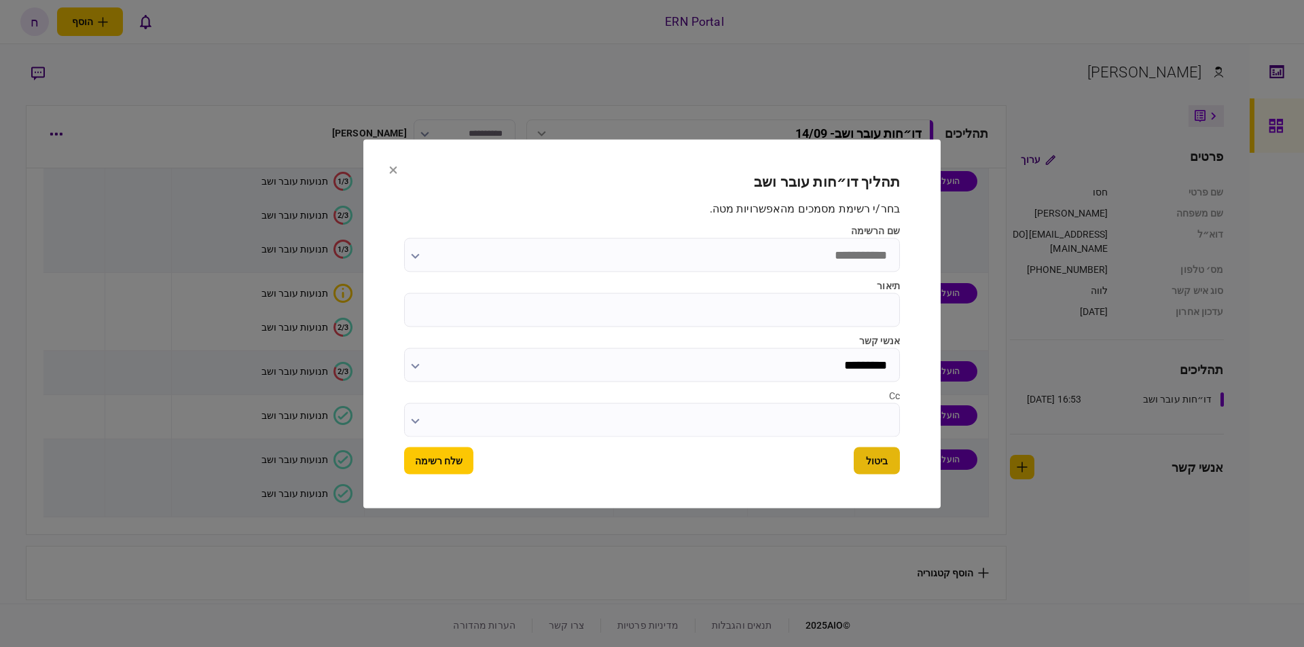 The width and height of the screenshot is (1304, 647). Describe the element at coordinates (652, 310) in the screenshot. I see `input: תיאור` at that location.